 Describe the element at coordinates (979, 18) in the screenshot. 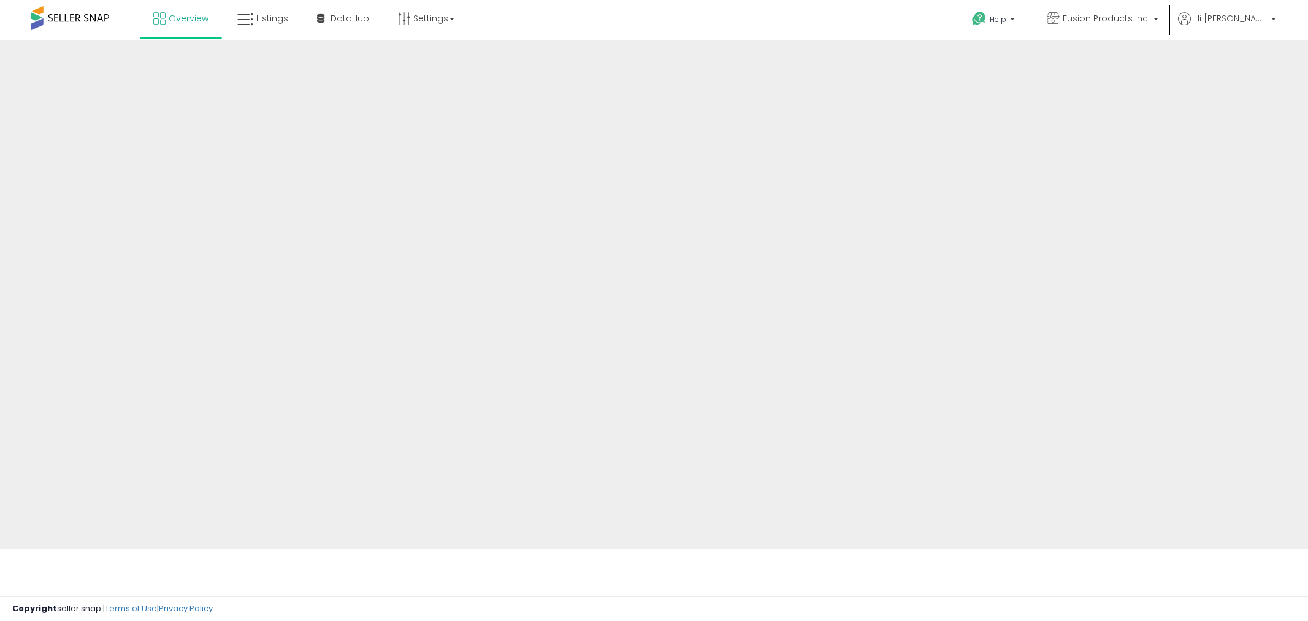

I see `i: Get Help` at that location.